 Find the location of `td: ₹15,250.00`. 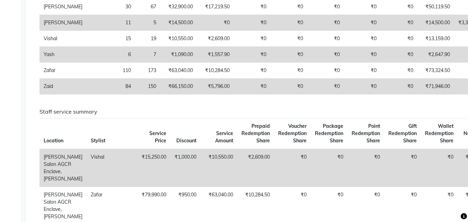

td: ₹15,250.00 is located at coordinates (152, 168).